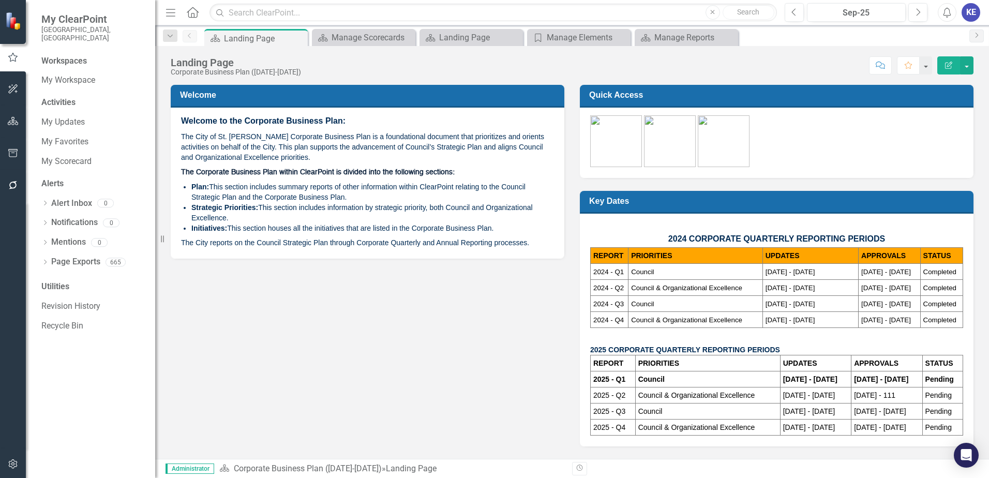 The height and width of the screenshot is (478, 989). What do you see at coordinates (93, 286) in the screenshot?
I see `div: Utilities` at bounding box center [93, 286].